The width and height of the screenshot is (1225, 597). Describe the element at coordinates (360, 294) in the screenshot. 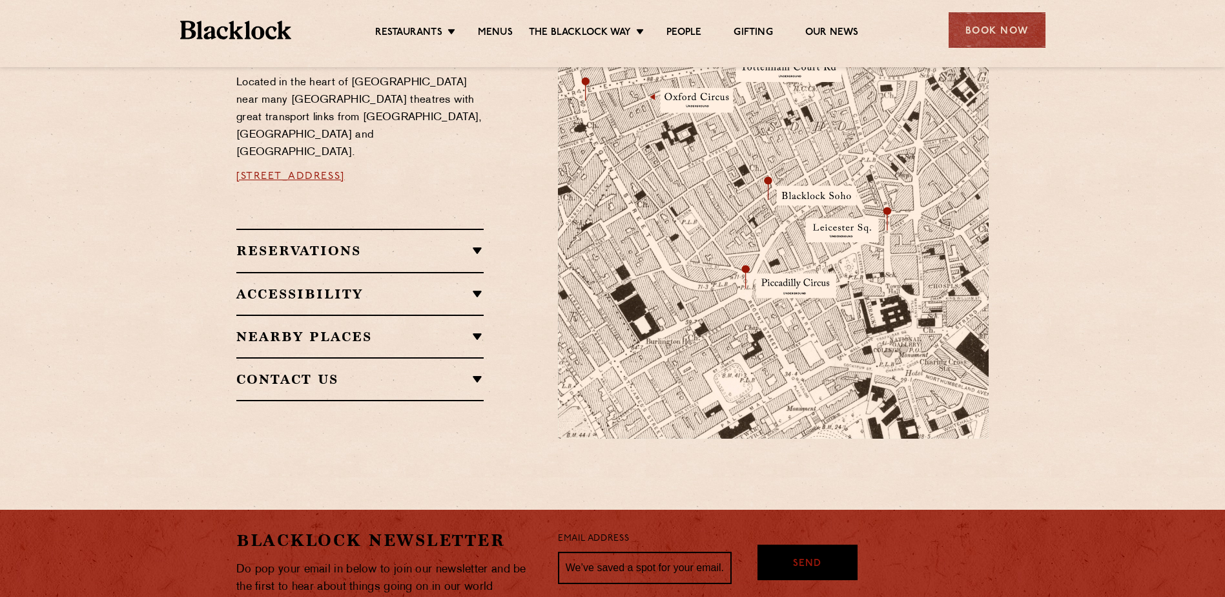

I see `h2: Accessibility` at that location.